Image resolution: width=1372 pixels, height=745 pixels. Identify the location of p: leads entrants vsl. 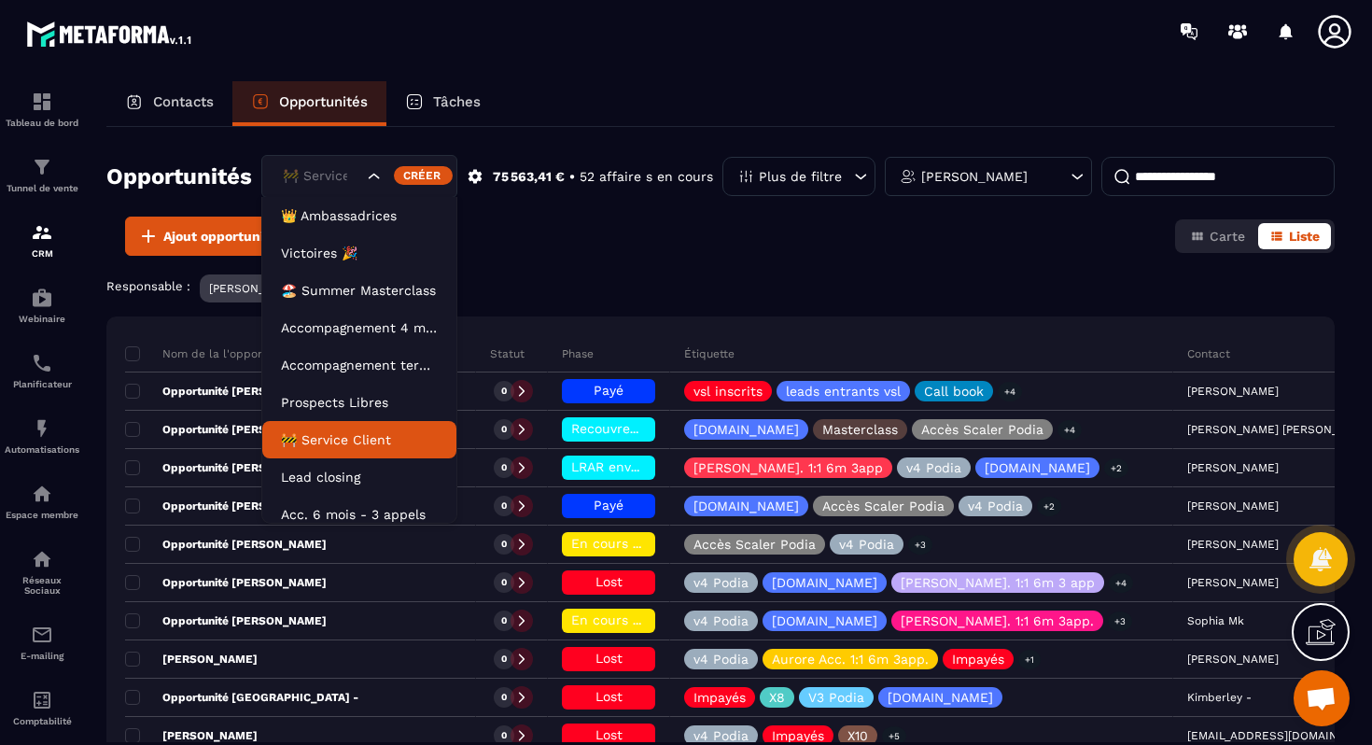
(843, 391).